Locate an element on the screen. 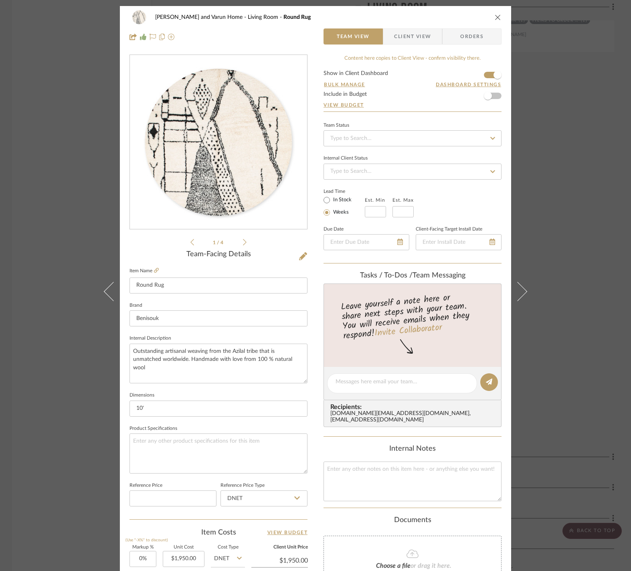  img: ea0dc87b-7535-4105-8adf-9b90d151d565_48x40.jpg is located at coordinates (139, 17).